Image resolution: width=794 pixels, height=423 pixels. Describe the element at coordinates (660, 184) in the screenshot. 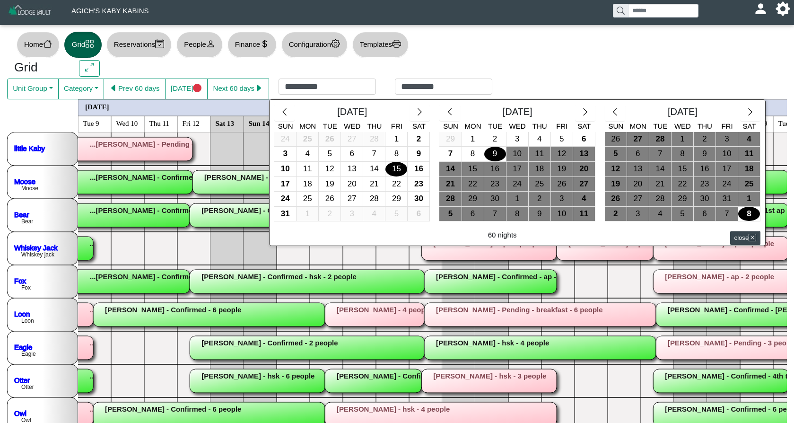

I see `button: 21` at that location.